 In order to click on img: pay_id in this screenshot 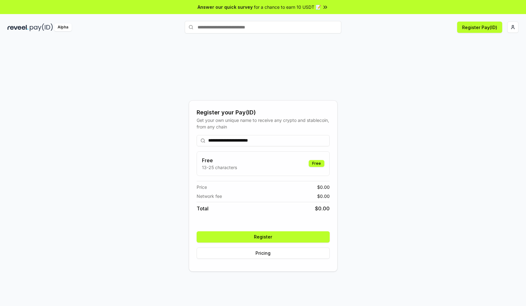, I will do `click(41, 27)`.